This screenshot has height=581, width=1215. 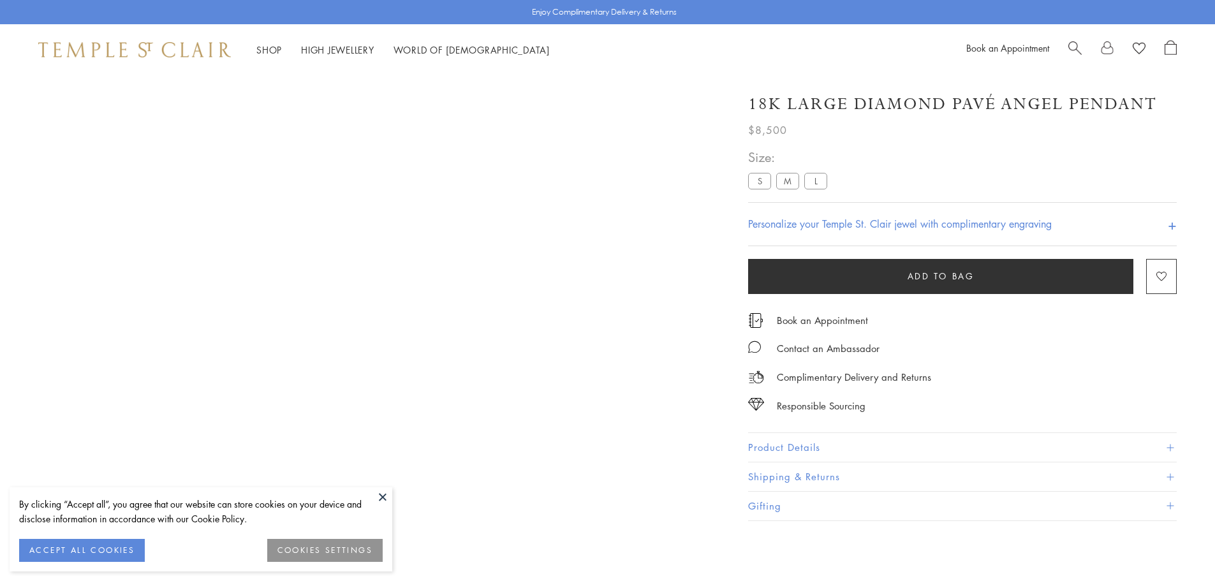 What do you see at coordinates (756, 377) in the screenshot?
I see `img: icon_delivery.svg` at bounding box center [756, 377].